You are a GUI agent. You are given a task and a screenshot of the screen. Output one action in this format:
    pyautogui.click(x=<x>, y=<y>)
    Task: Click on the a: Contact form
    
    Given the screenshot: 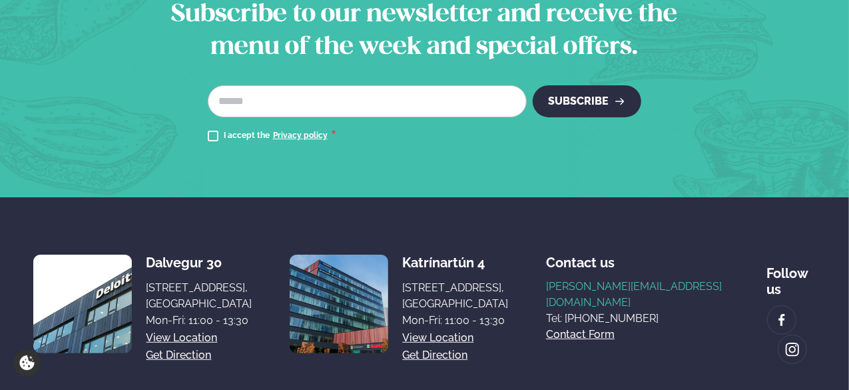 What is the action you would take?
    pyautogui.click(x=580, y=334)
    